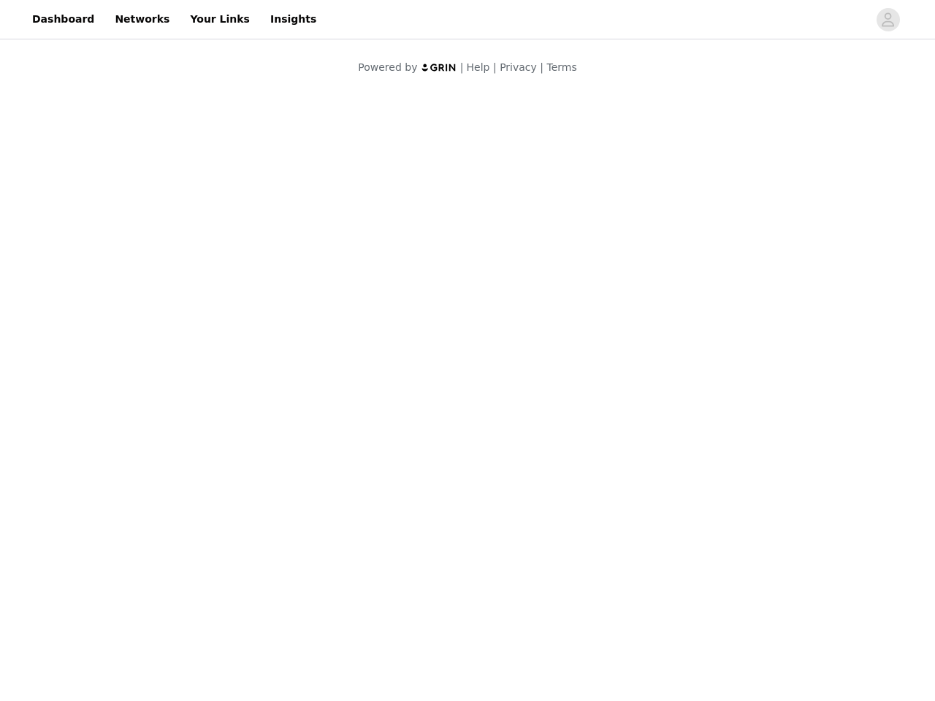 This screenshot has width=935, height=701. I want to click on a: Dashboard, so click(63, 19).